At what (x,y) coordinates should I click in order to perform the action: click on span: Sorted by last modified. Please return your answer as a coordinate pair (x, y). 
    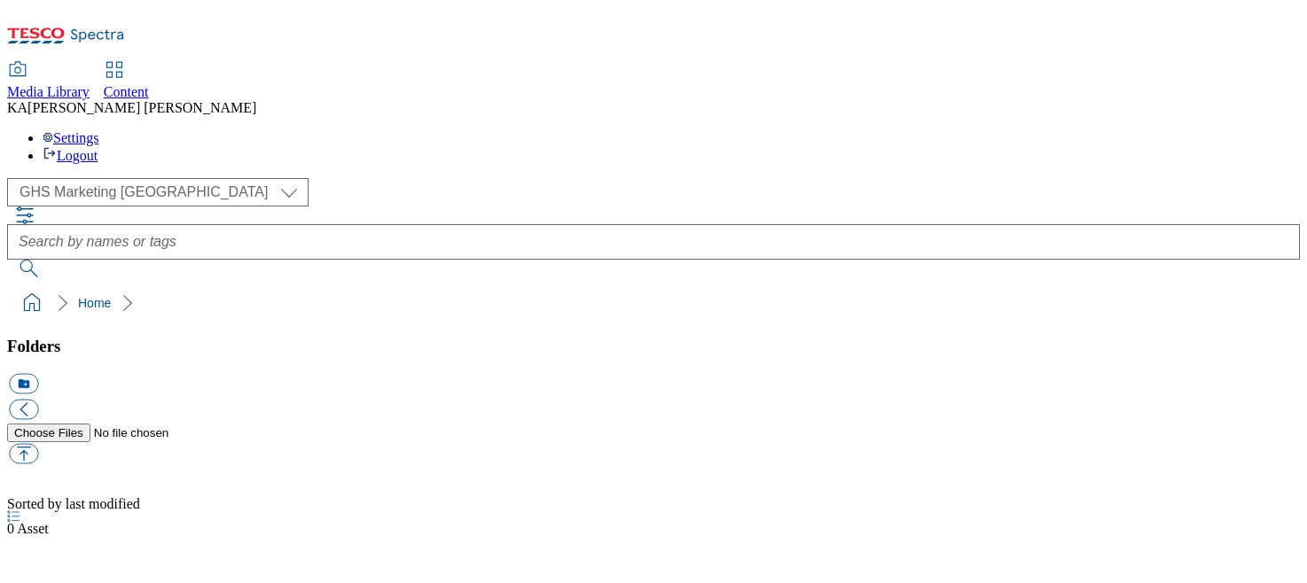
    Looking at the image, I should click on (74, 504).